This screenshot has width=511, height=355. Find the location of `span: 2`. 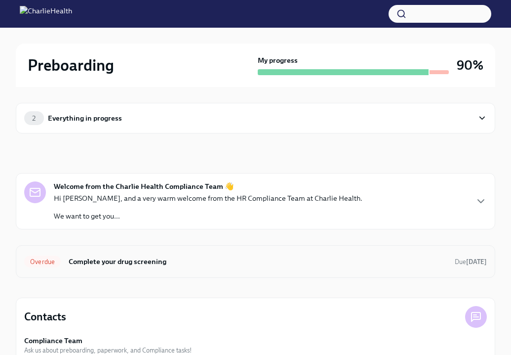

span: 2 is located at coordinates (34, 118).